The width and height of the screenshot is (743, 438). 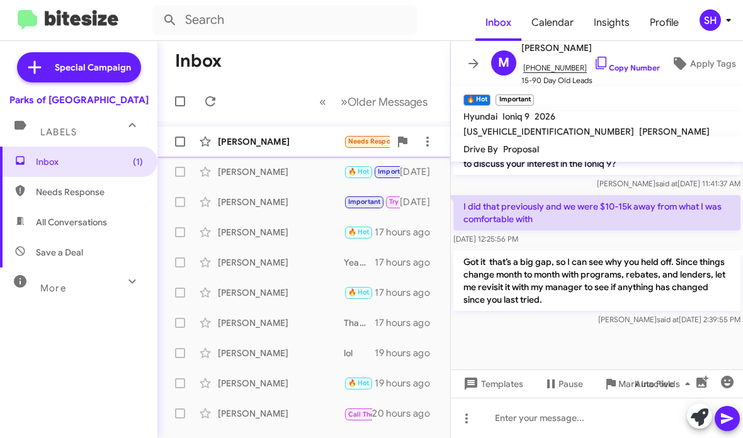 What do you see at coordinates (521, 149) in the screenshot?
I see `span: Proposal` at bounding box center [521, 149].